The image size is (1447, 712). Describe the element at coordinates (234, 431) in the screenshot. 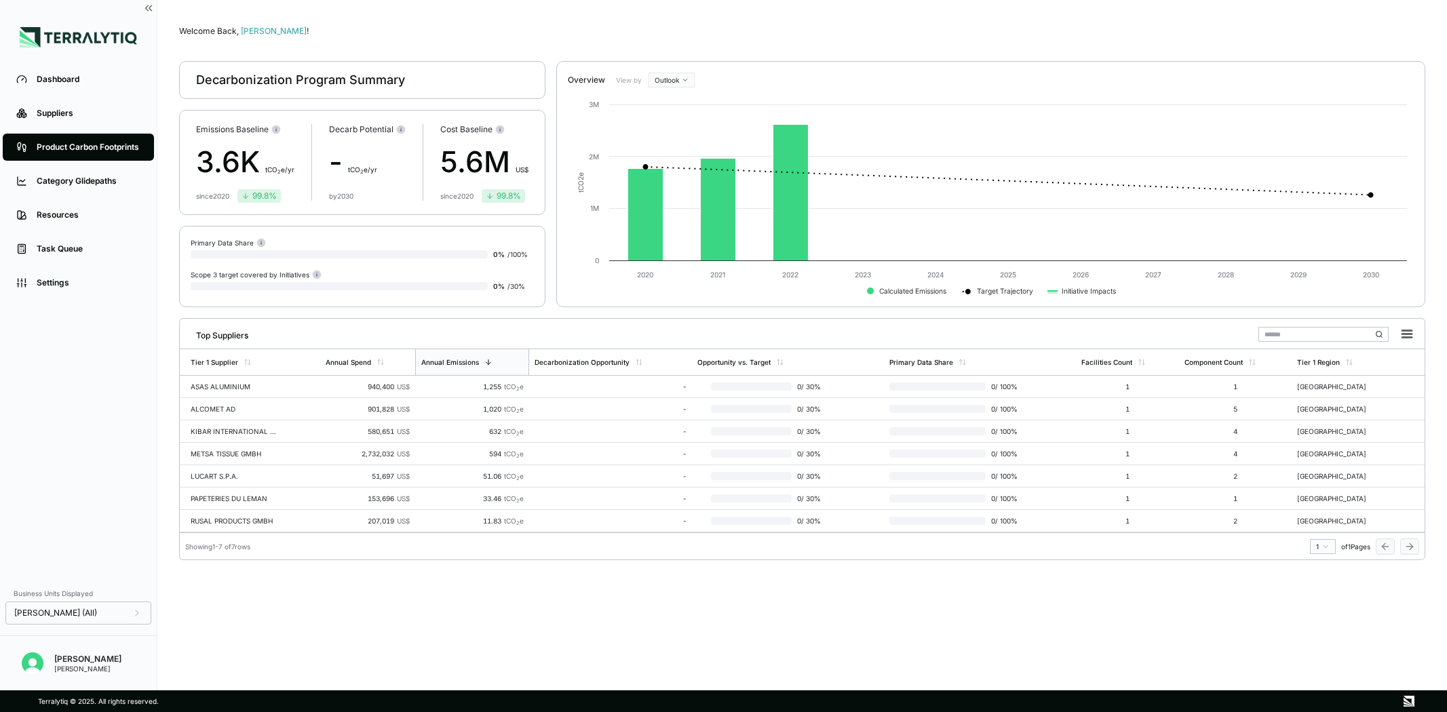

I see `div: KIBAR INTERNATIONAL S.A.` at that location.